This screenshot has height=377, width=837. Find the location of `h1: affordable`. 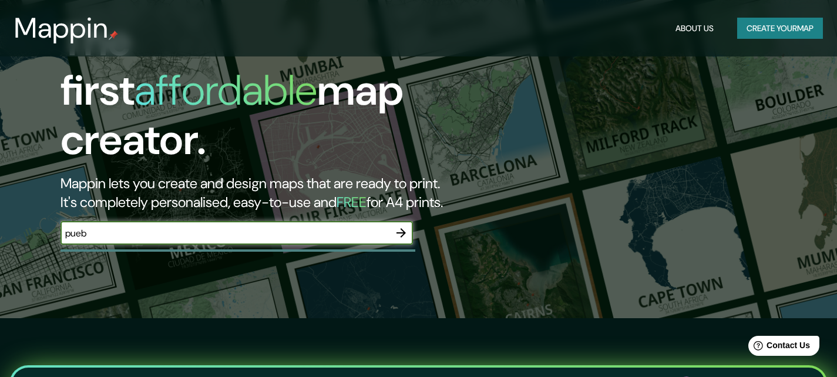

h1: affordable is located at coordinates (226, 90).